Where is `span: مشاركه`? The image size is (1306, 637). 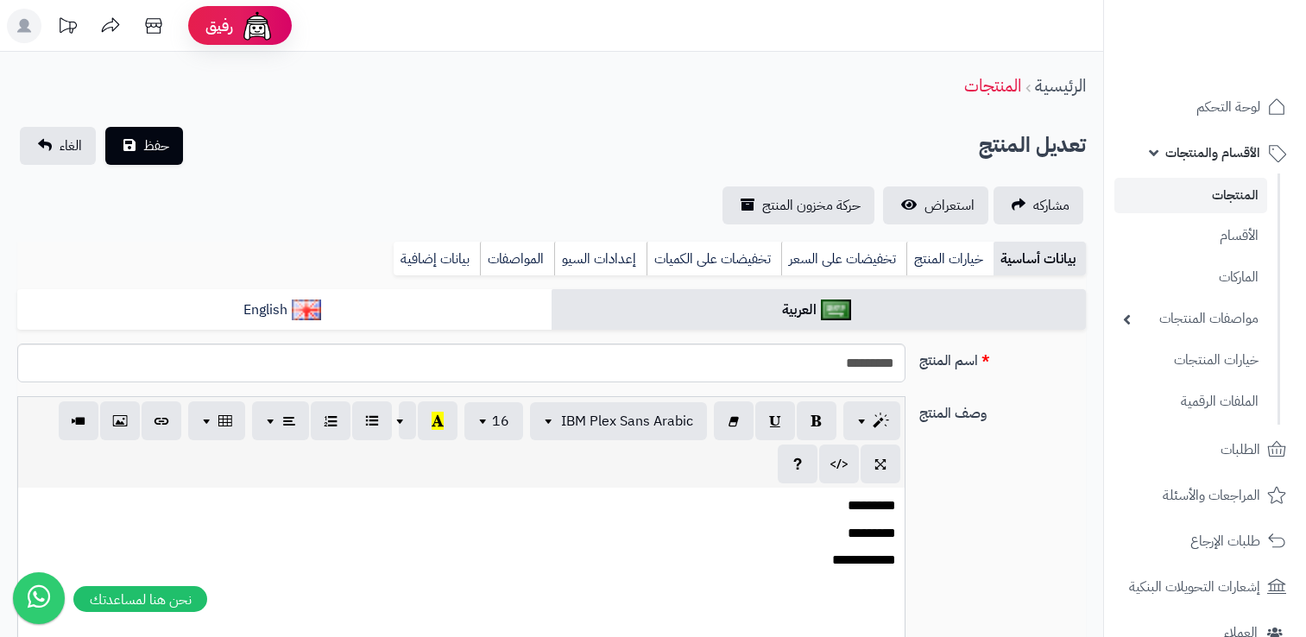
span: مشاركه is located at coordinates (1051, 205).